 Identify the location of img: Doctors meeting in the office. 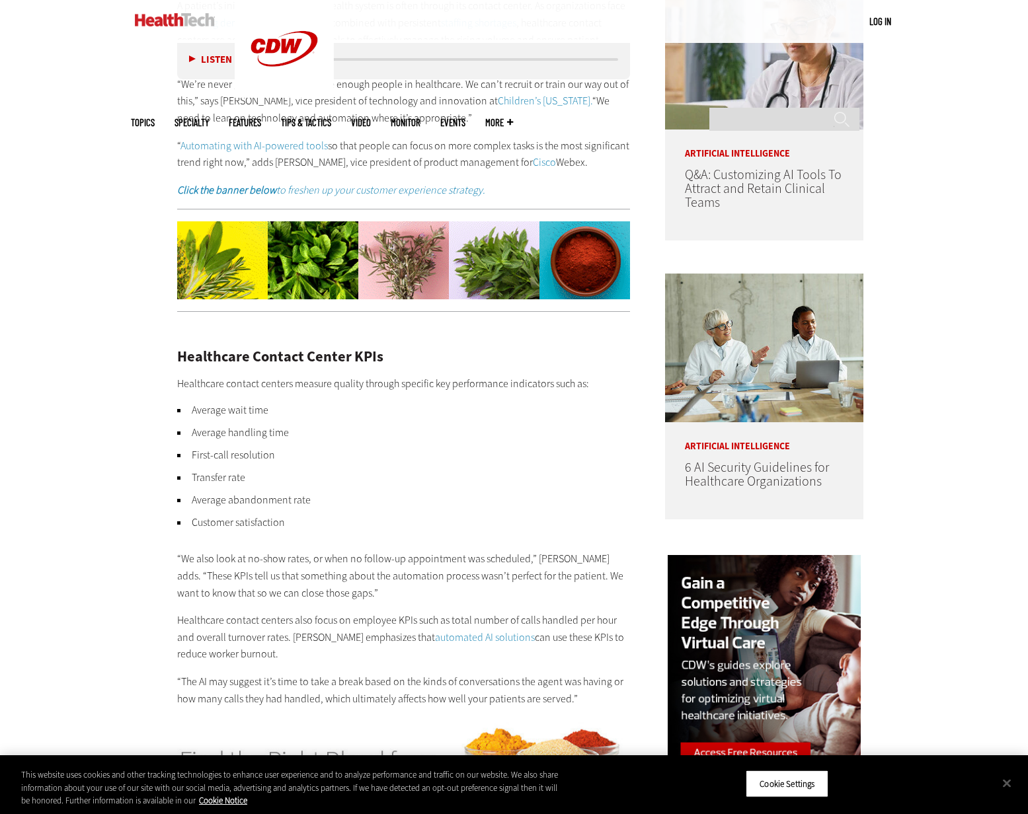
(764, 348).